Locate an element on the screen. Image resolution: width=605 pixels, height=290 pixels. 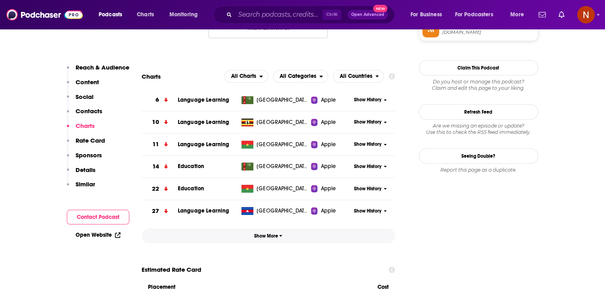
div: Claim and edit this page to your liking. is located at coordinates (478, 85).